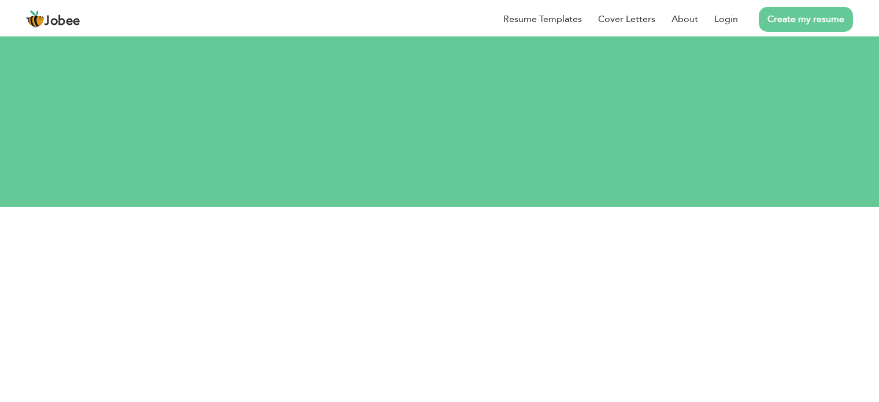  I want to click on a: Resume Templates, so click(543, 19).